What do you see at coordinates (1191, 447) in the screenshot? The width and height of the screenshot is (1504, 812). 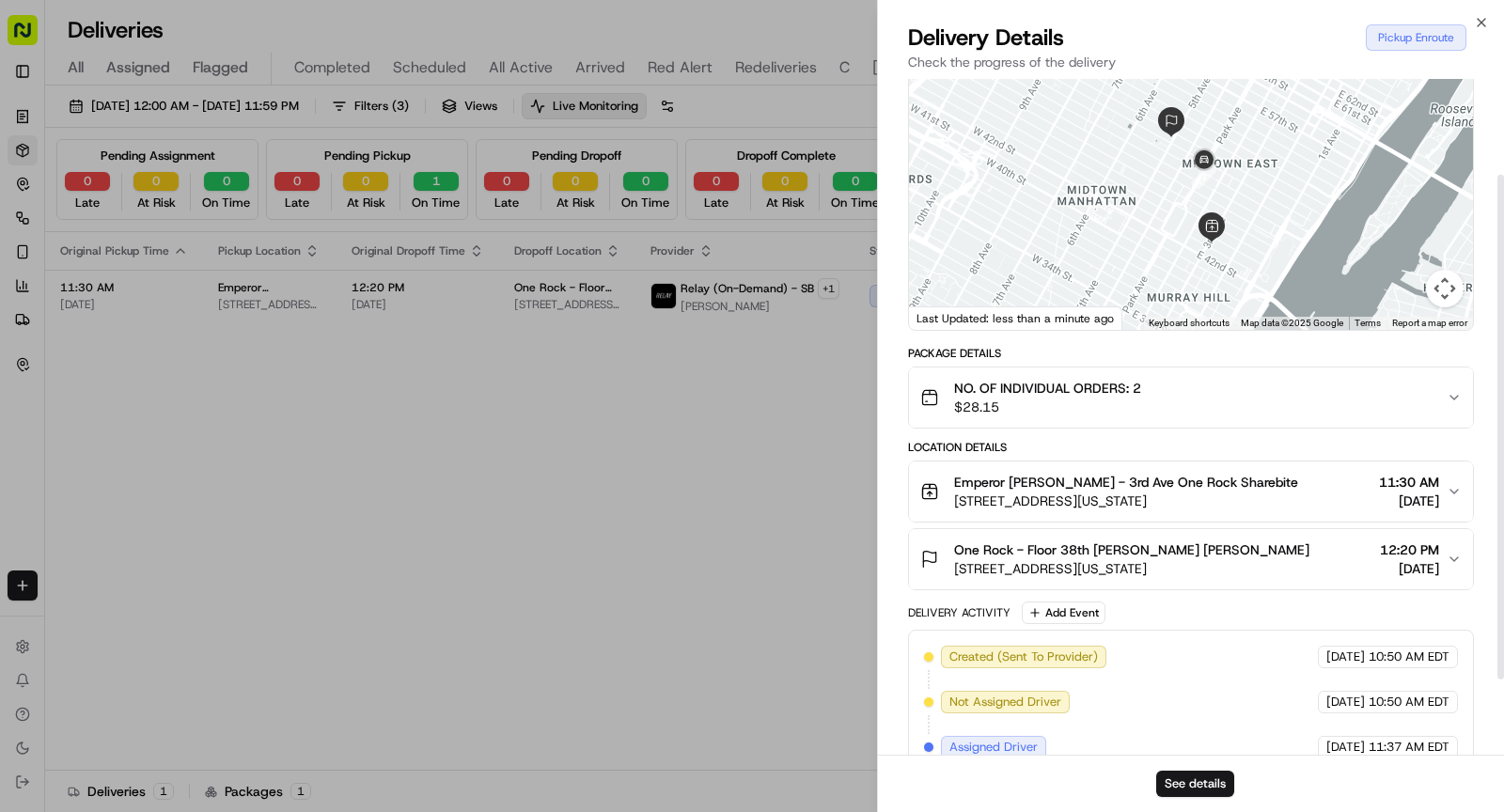 I see `div: Location Details` at bounding box center [1191, 447].